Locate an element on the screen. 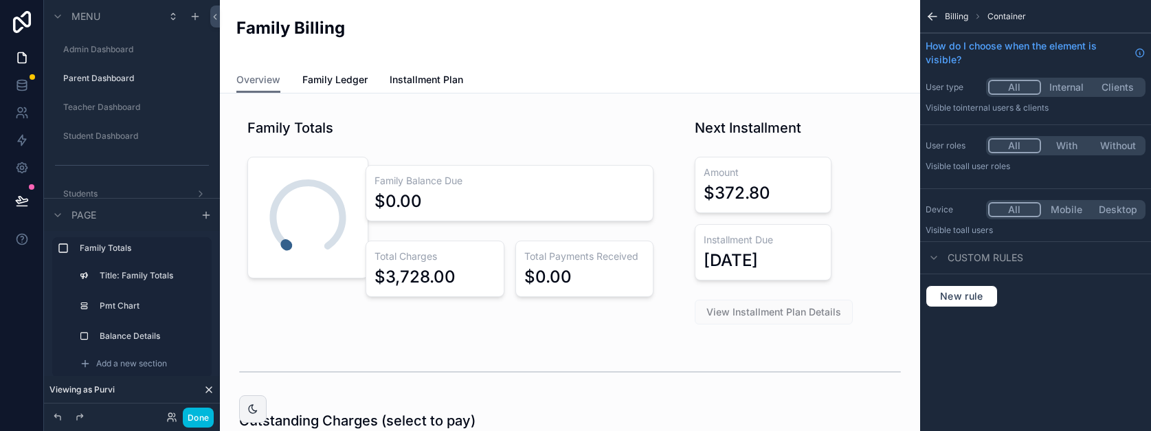 Image resolution: width=1151 pixels, height=431 pixels. span: Overview is located at coordinates (258, 80).